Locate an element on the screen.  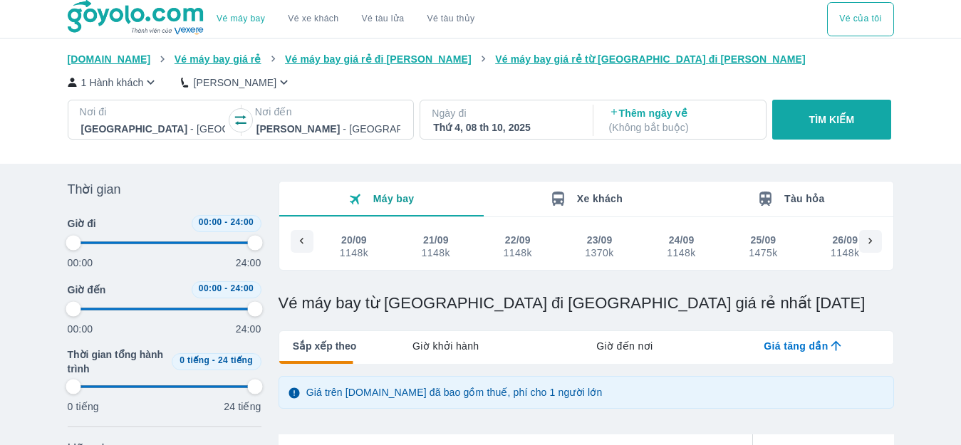
span: Vé máy bay giá rẻ is located at coordinates (218, 59).